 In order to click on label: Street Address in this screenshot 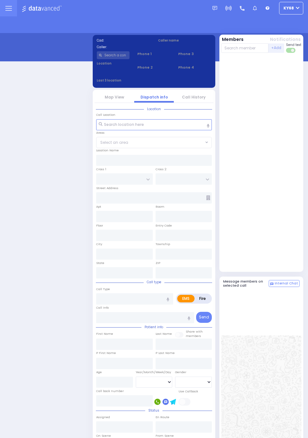, I will do `click(107, 188)`.